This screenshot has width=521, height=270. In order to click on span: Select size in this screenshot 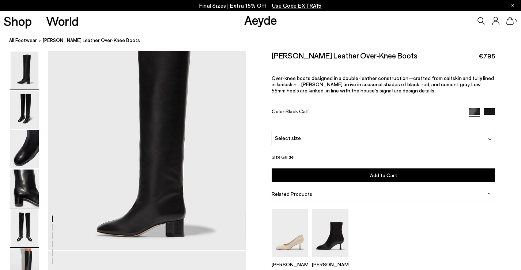, I will do `click(288, 138)`.